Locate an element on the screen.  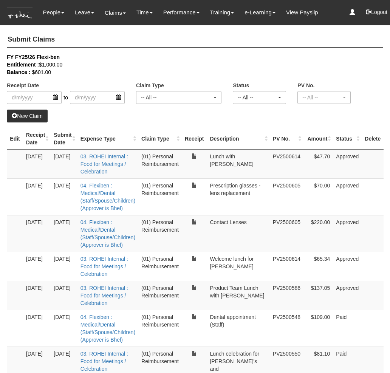
th: Claim Type : activate to sort column ascending is located at coordinates (160, 139).